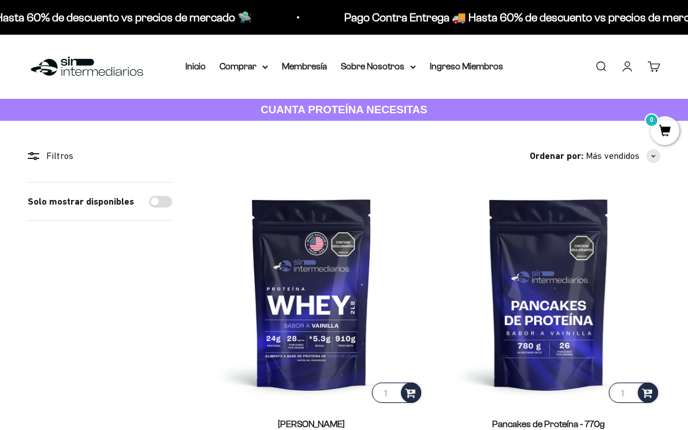 This screenshot has height=430, width=688. What do you see at coordinates (304, 66) in the screenshot?
I see `a: Membresía` at bounding box center [304, 66].